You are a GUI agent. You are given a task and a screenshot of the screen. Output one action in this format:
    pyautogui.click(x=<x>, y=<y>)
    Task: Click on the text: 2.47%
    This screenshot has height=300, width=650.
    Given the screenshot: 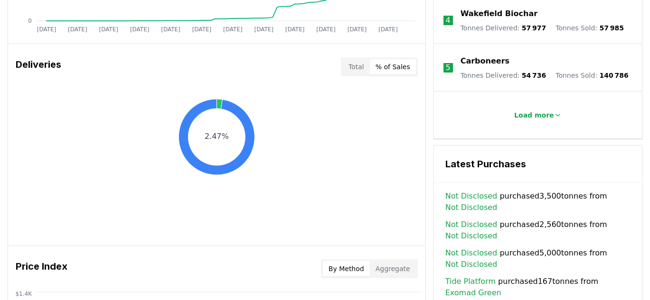 What is the action you would take?
    pyautogui.click(x=216, y=137)
    